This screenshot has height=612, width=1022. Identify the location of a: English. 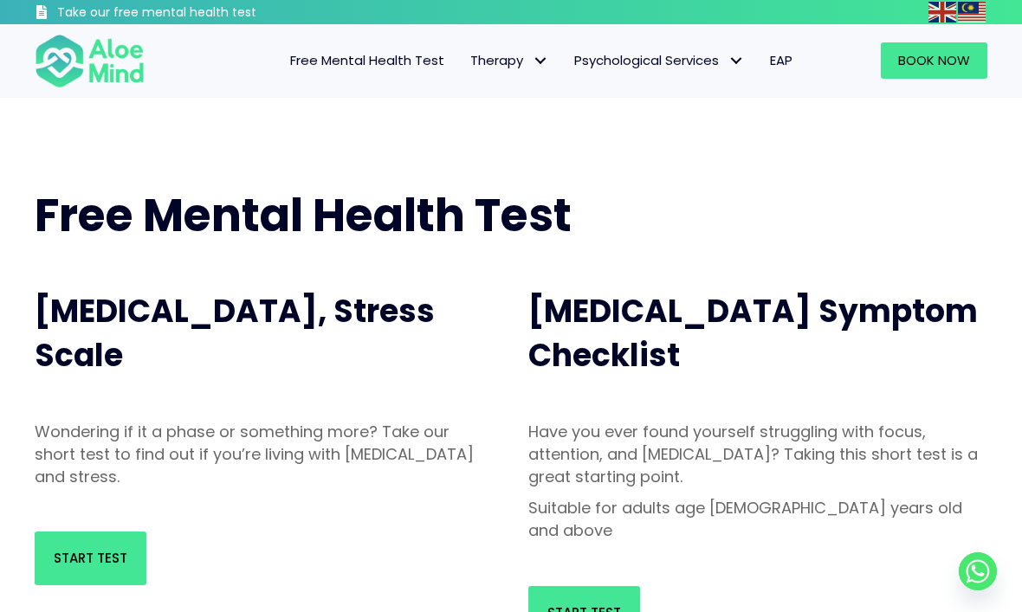
(943, 11).